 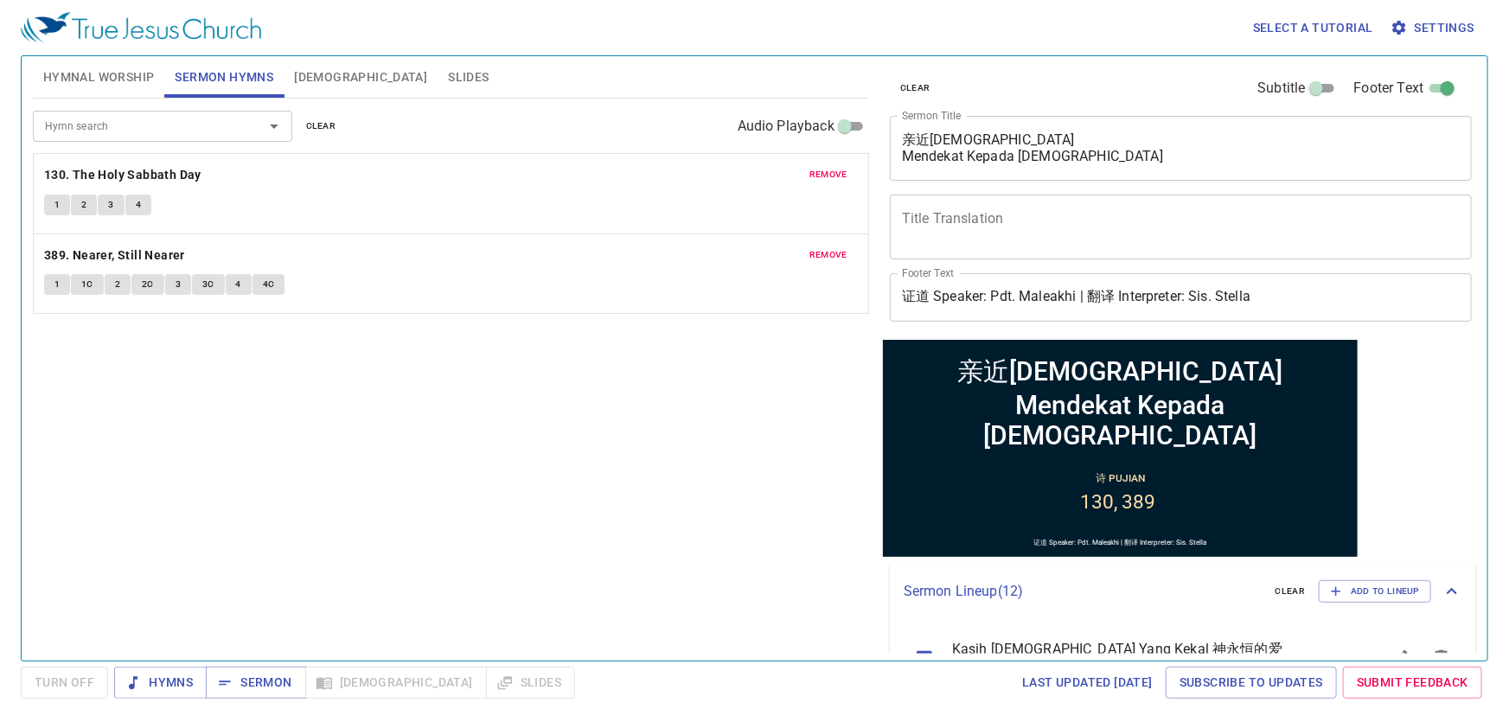 What do you see at coordinates (116, 255) in the screenshot?
I see `button: 389. Nearer, Still Nearer` at bounding box center [116, 255].